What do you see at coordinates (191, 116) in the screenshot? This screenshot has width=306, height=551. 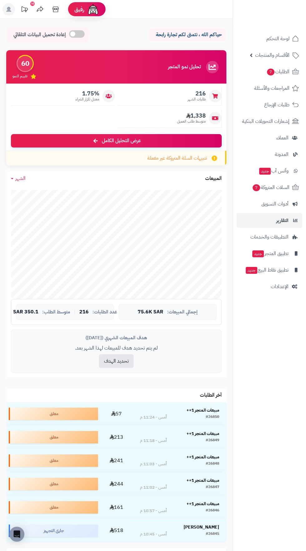 I see `span: 1,338` at bounding box center [191, 116].